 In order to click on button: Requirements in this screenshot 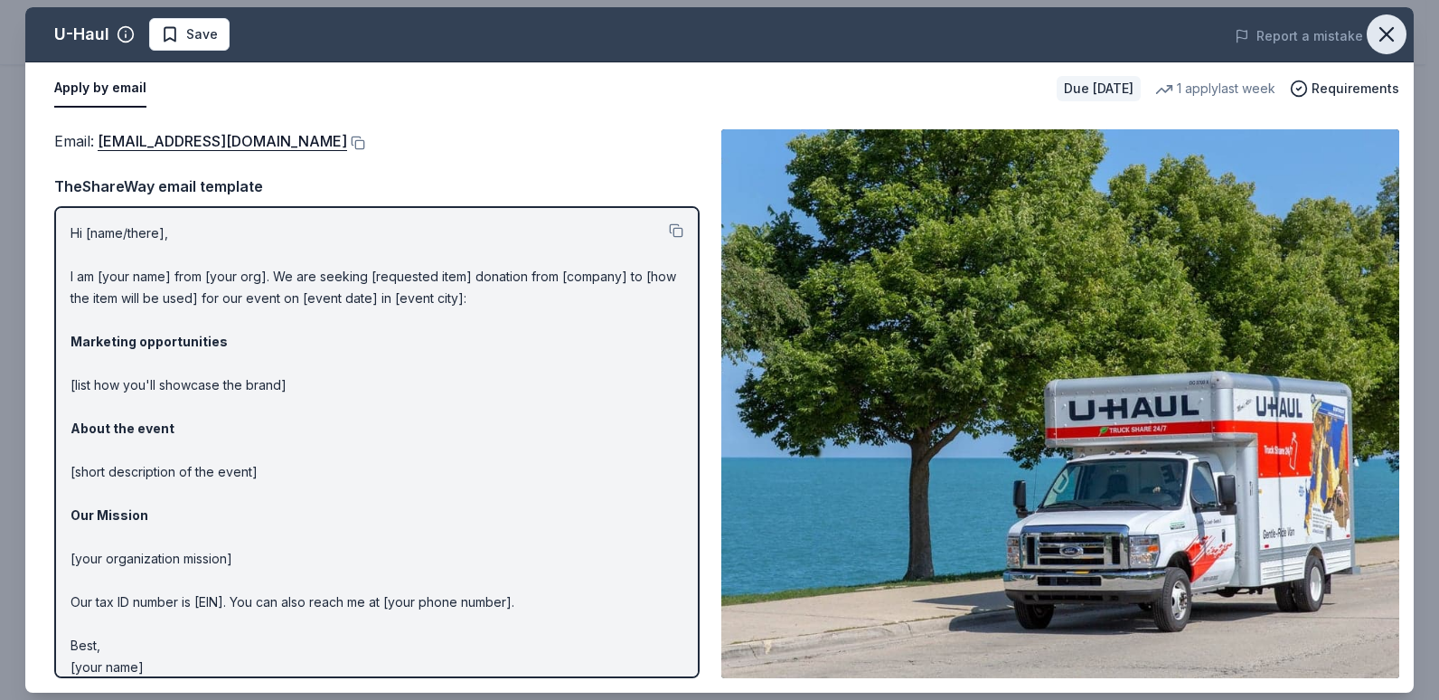, I will do `click(1344, 89)`.